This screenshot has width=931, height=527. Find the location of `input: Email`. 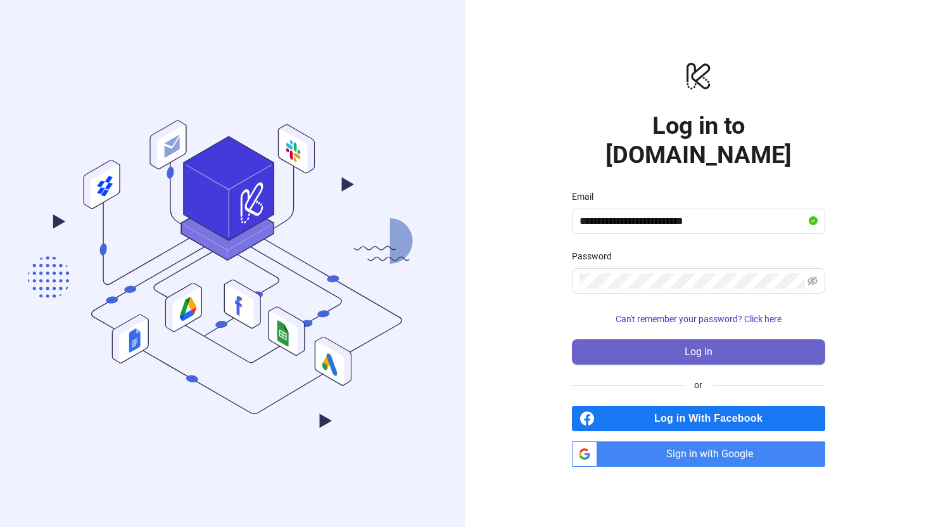

input: Email is located at coordinates (693, 221).